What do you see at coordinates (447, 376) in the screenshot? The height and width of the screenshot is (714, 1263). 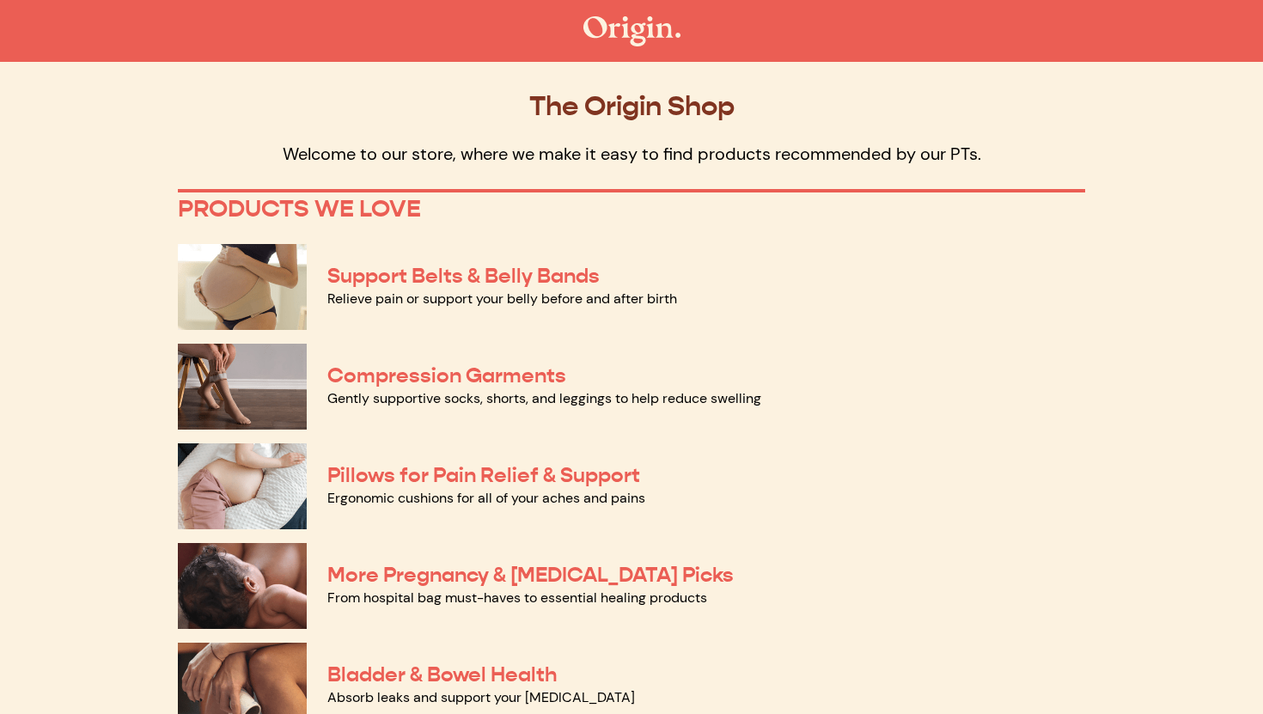 I see `a: Compression Garments` at bounding box center [447, 376].